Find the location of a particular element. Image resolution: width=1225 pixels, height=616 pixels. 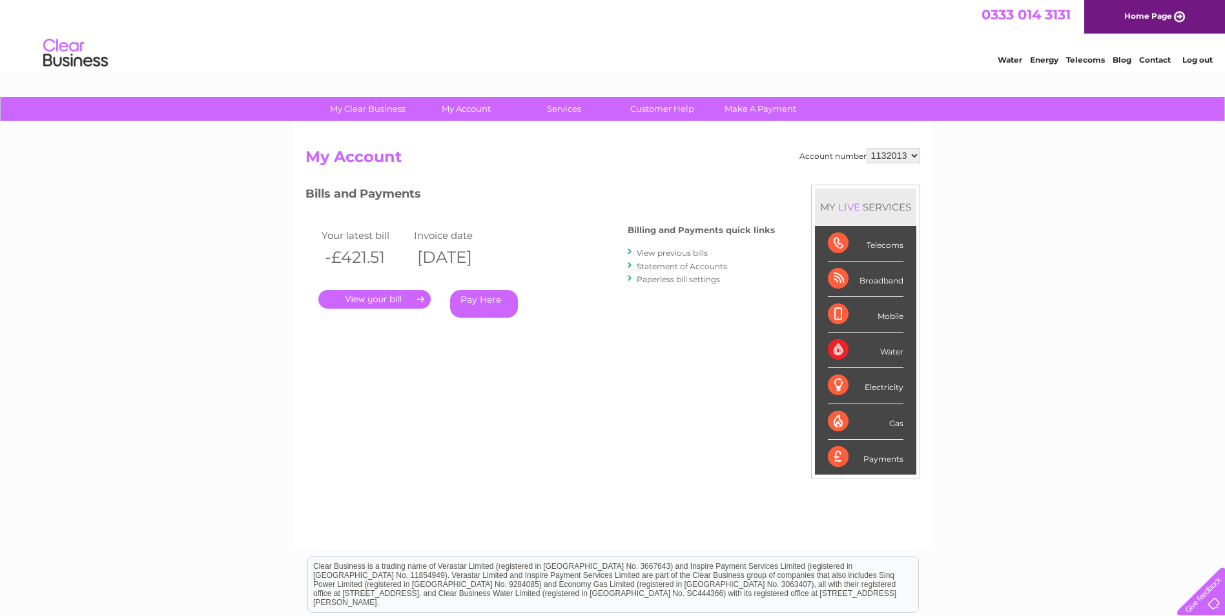

td: Your latest bill is located at coordinates (365, 235).